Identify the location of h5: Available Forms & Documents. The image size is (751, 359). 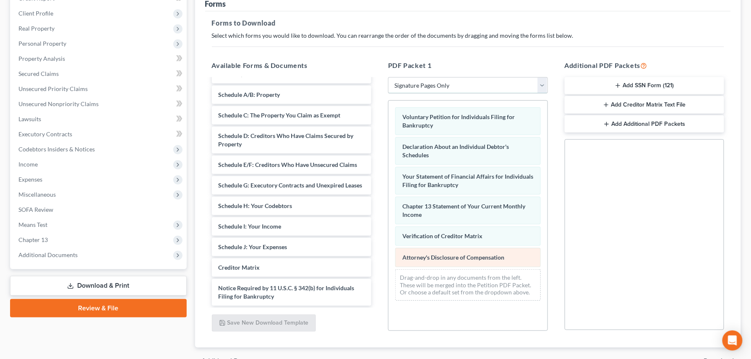
(292, 65).